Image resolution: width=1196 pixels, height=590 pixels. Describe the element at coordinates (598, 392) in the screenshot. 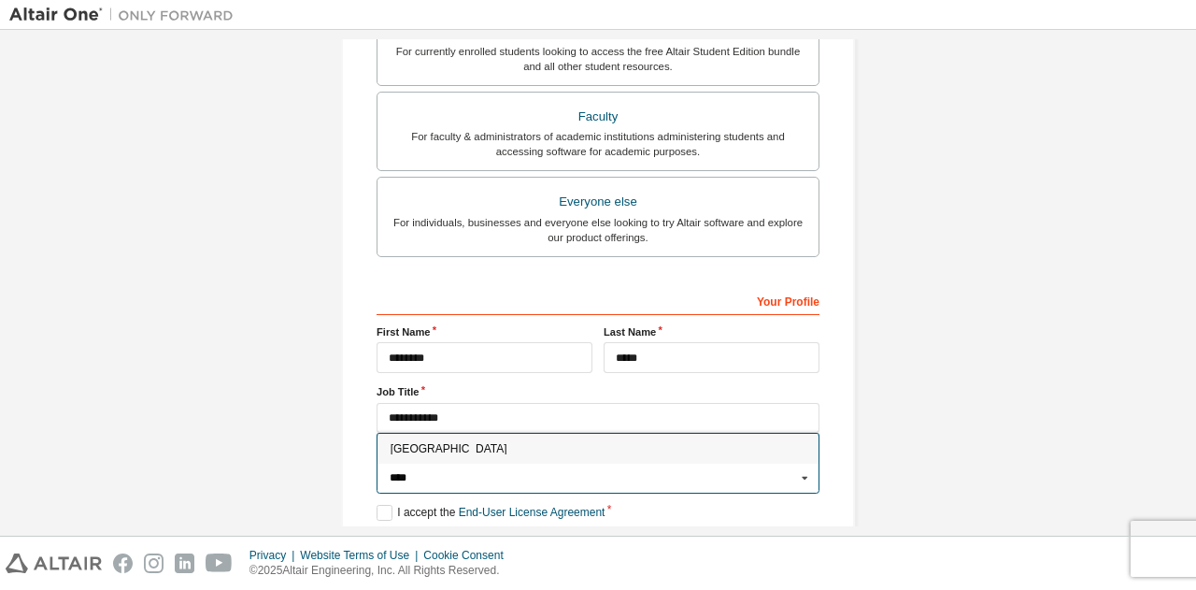

I see `label: Job Title` at that location.